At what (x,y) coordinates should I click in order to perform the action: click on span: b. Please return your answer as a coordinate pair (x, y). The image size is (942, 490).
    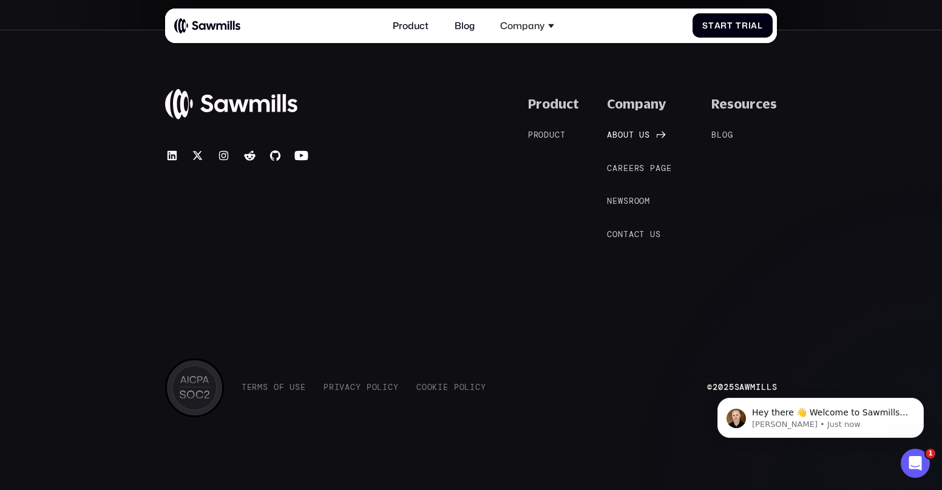
    Looking at the image, I should click on (615, 135).